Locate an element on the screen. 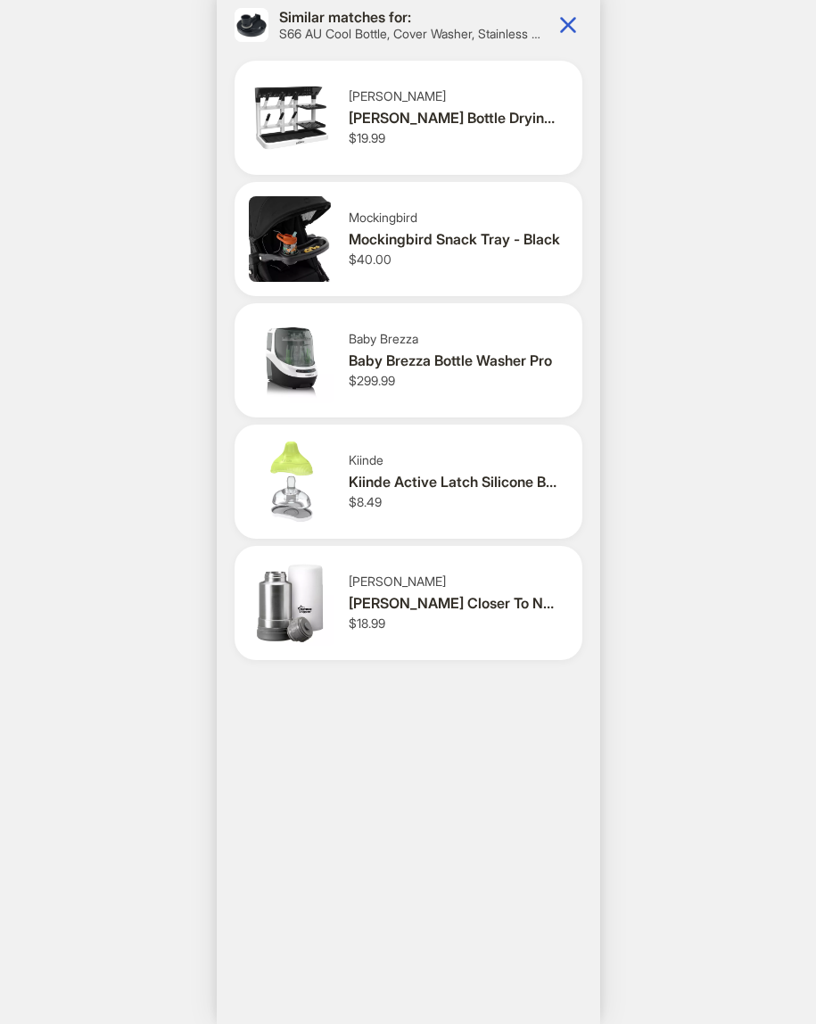  div: Kiinde Active Latch Silicone Baby Bottle NipplesKiindeKiinde Active Latch Silicone Baby Bottle Ni... is located at coordinates (408, 482).